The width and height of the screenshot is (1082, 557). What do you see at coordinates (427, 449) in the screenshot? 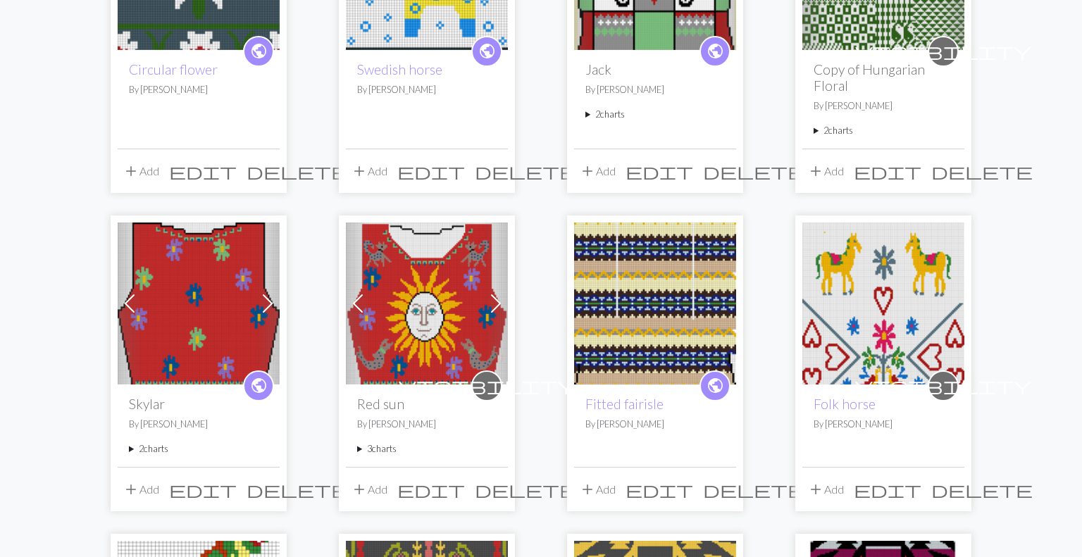
I see `summary: 3charts` at bounding box center [427, 449].